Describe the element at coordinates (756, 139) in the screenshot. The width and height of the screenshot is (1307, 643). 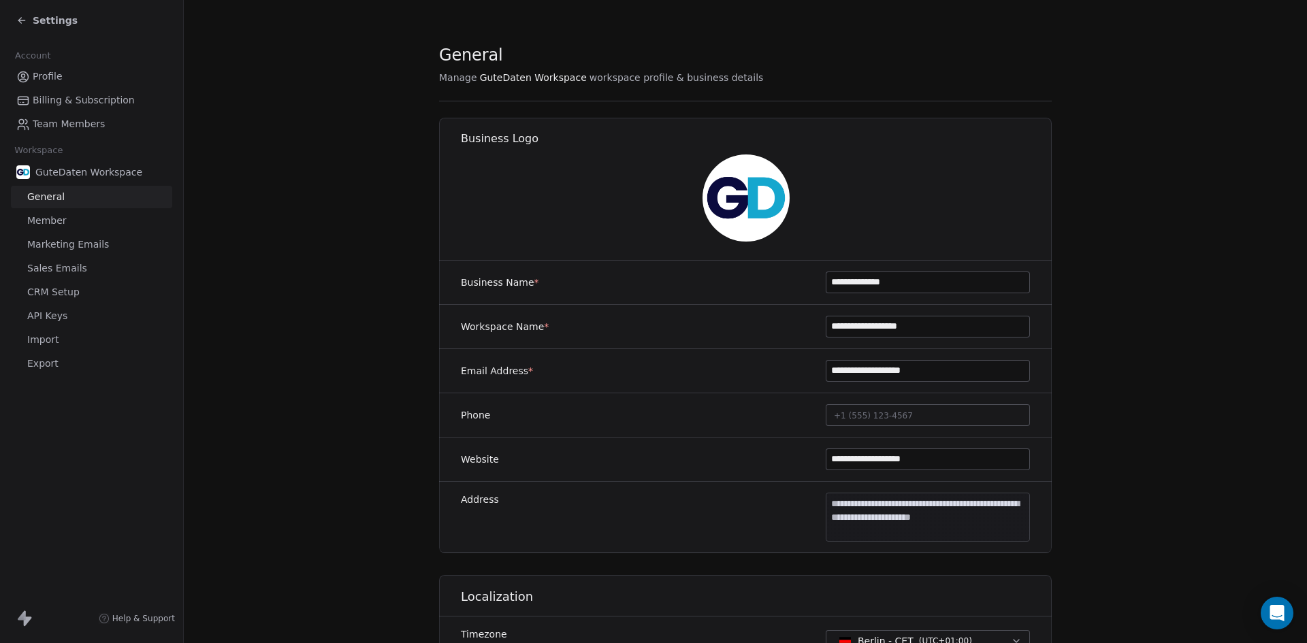
I see `h1: Business Logo` at that location.